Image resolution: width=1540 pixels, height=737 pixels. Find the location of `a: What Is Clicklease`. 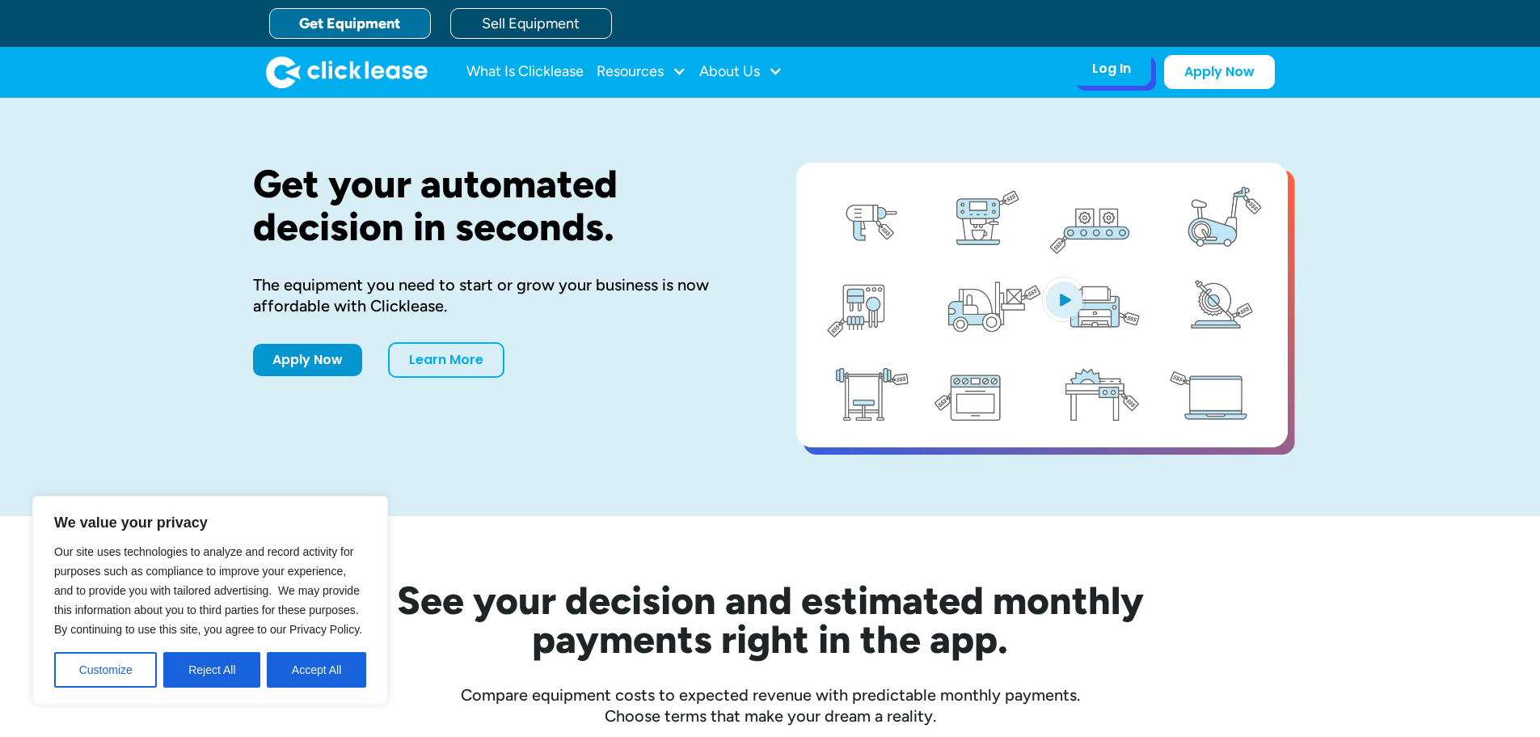

a: What Is Clicklease is located at coordinates (525, 72).